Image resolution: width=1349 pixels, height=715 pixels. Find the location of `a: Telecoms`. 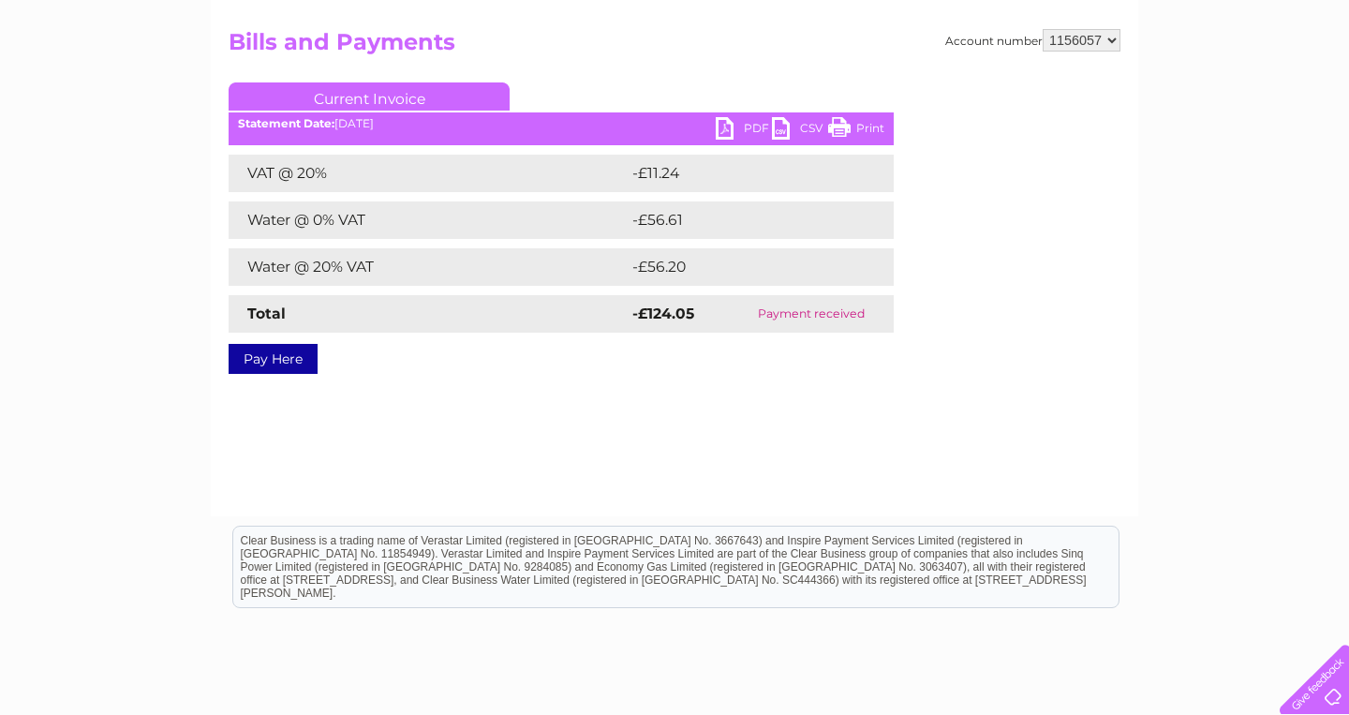

a: Telecoms is located at coordinates (1147, 86).